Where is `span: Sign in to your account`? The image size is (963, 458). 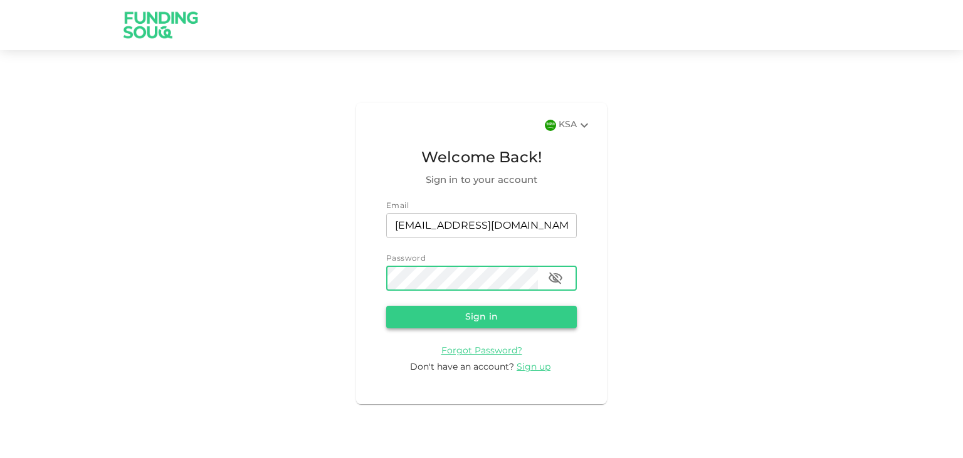 span: Sign in to your account is located at coordinates (481, 181).